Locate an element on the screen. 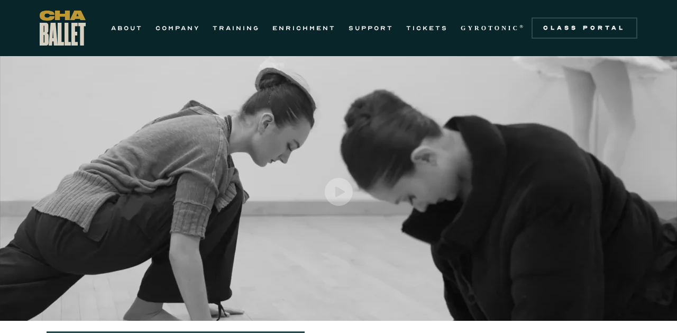  strong: GYROTONIC is located at coordinates (490, 28).